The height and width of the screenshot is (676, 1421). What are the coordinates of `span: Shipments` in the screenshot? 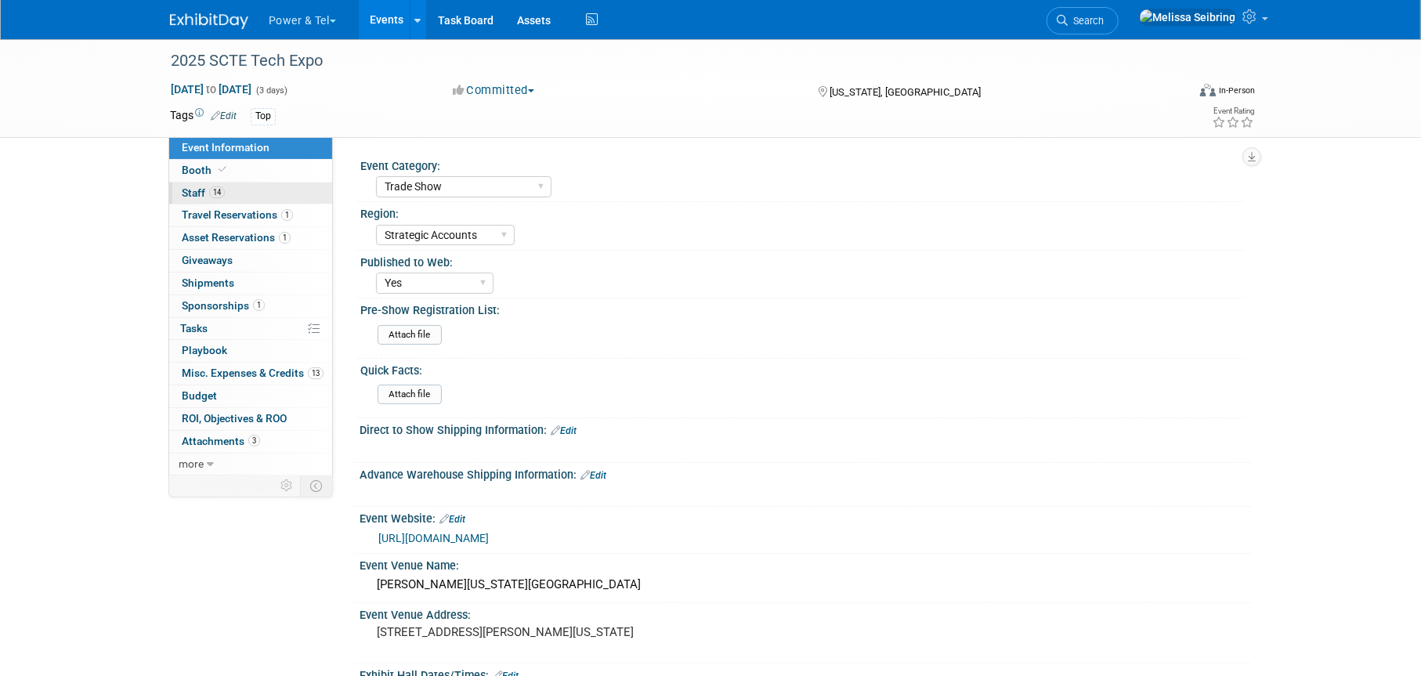 It's located at (208, 283).